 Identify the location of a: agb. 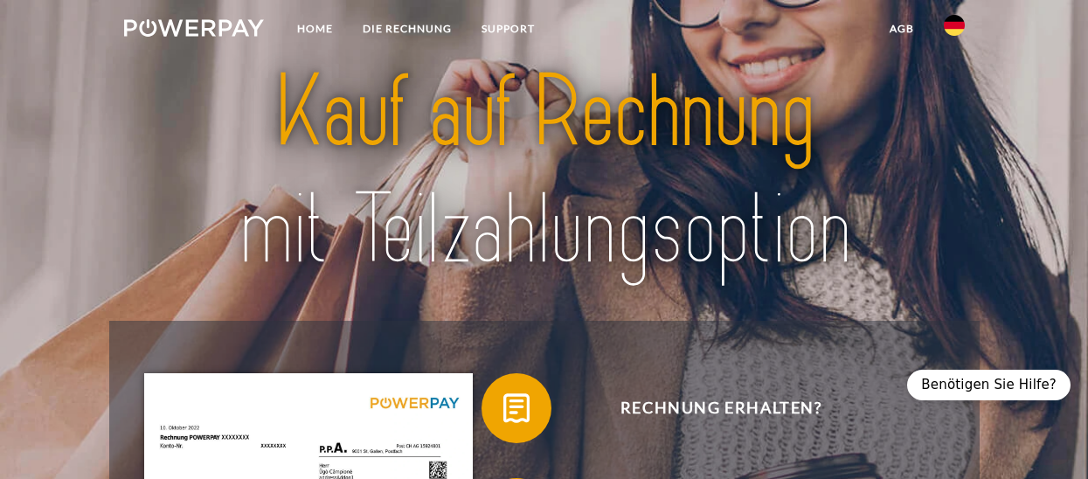
(902, 29).